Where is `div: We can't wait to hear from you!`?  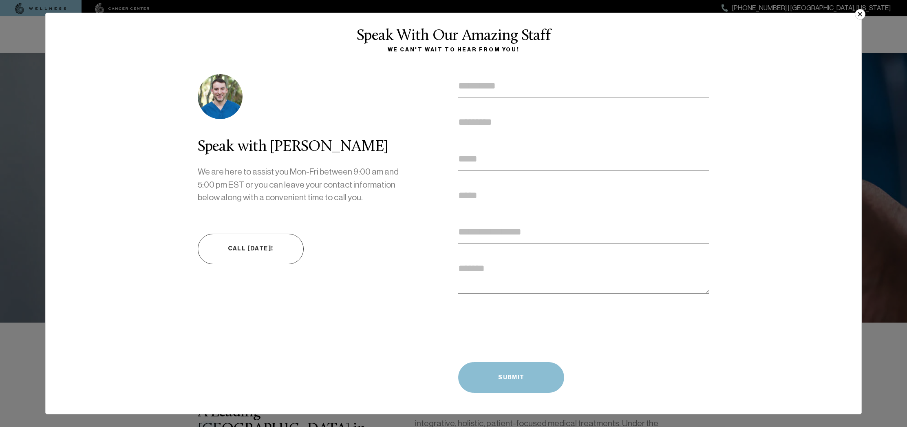
div: We can't wait to hear from you! is located at coordinates (453, 50).